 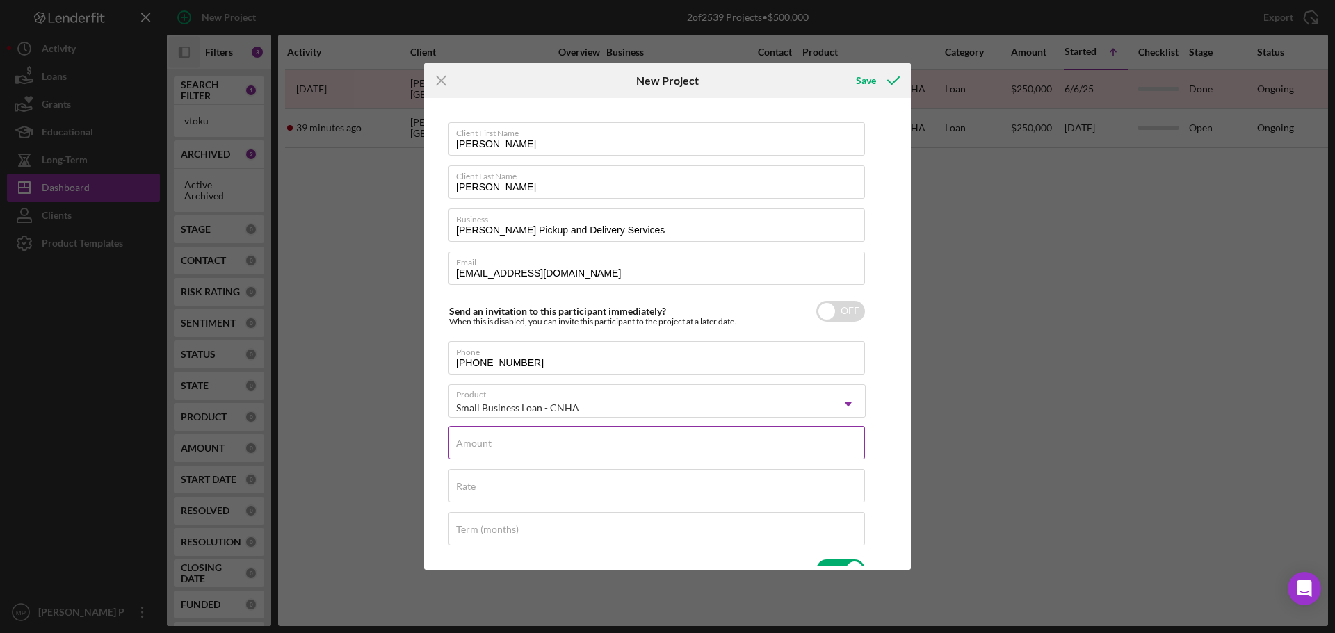 I want to click on label: Send an invitation to this participant immediately?, so click(x=557, y=311).